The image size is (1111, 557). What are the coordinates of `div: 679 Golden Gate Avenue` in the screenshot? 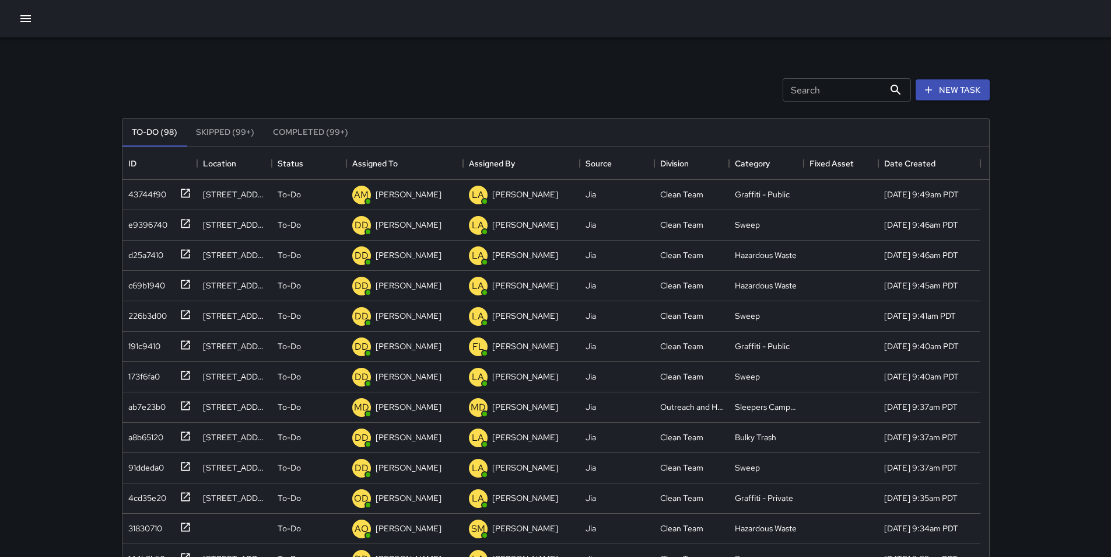 It's located at (235, 225).